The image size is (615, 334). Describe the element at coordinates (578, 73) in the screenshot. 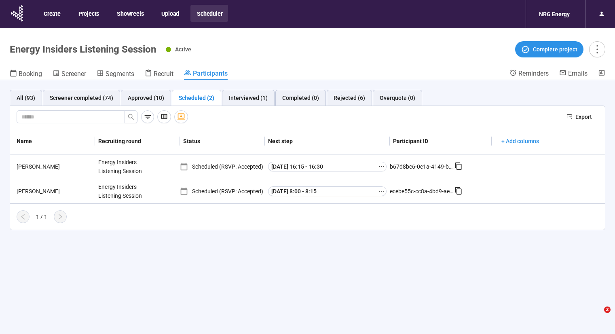

I see `span: Emails` at that location.